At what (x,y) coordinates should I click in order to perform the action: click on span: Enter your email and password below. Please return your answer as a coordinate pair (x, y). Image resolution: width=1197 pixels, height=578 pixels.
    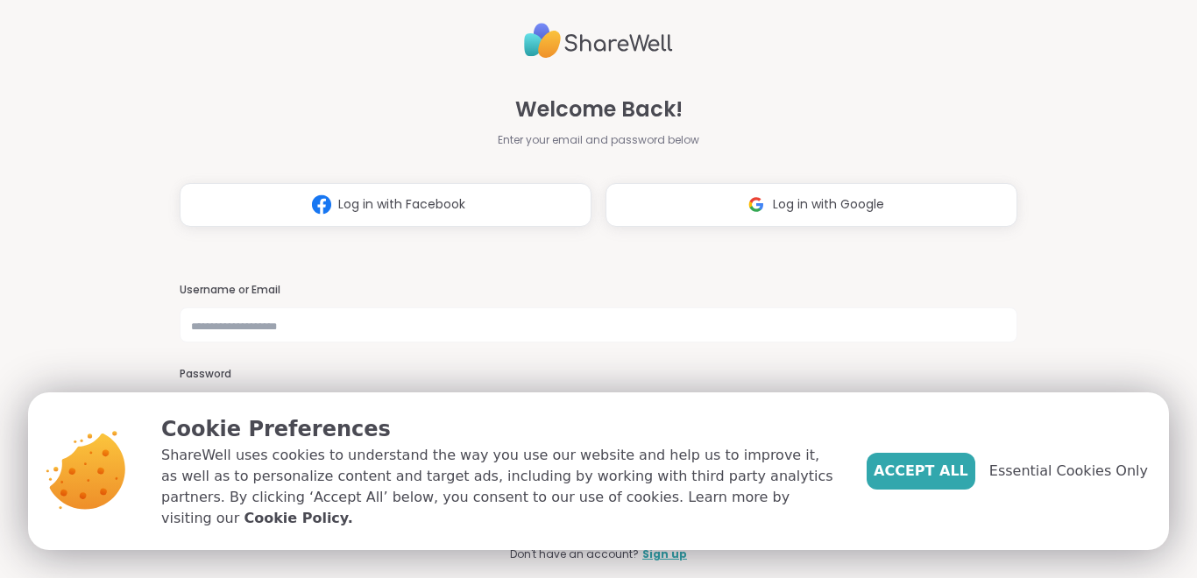
    Looking at the image, I should click on (598, 140).